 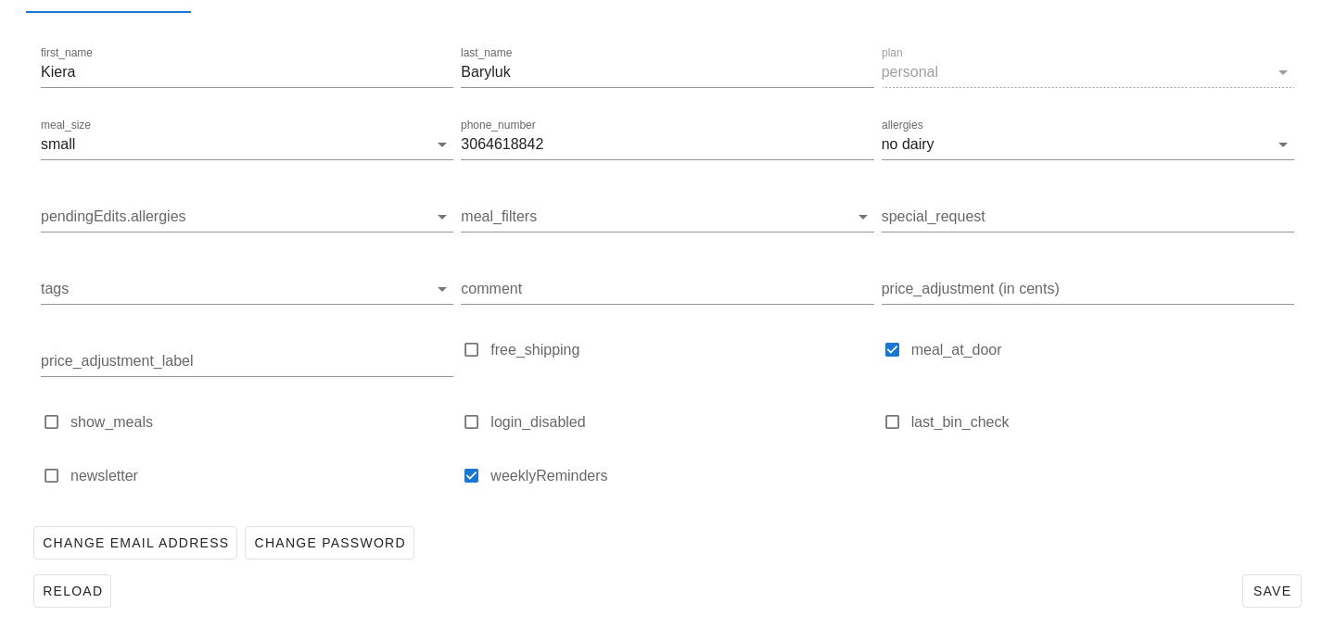 I want to click on label: last_name, so click(x=486, y=53).